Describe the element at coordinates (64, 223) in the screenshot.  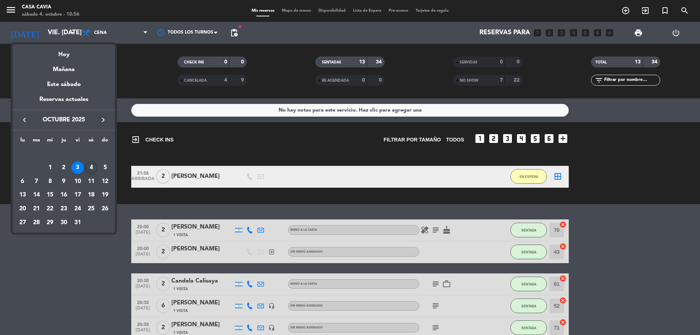
I see `td: 30 de octubre de 2025` at that location.